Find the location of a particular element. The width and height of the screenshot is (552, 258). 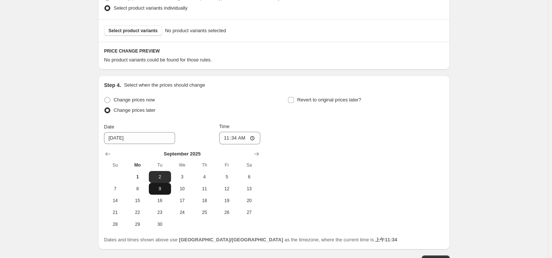

button: Wednesday September 10 2025 is located at coordinates (182, 189).